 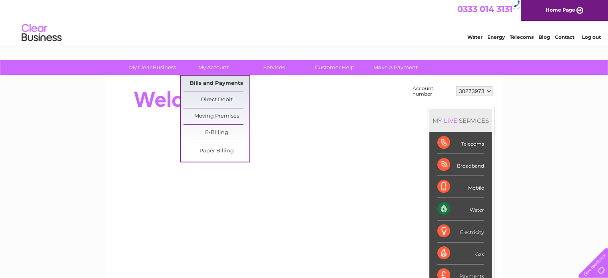 What do you see at coordinates (461, 209) in the screenshot?
I see `div: Water` at bounding box center [461, 209].